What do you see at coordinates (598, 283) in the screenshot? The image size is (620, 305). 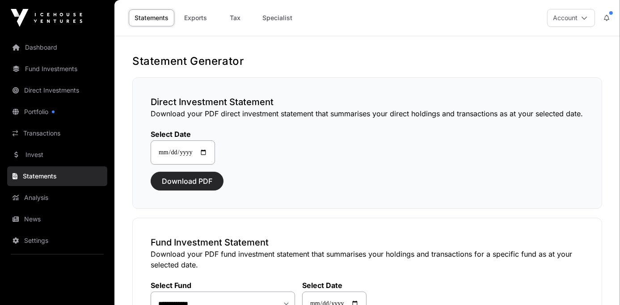 I see `div: Chat Widget` at bounding box center [598, 283].